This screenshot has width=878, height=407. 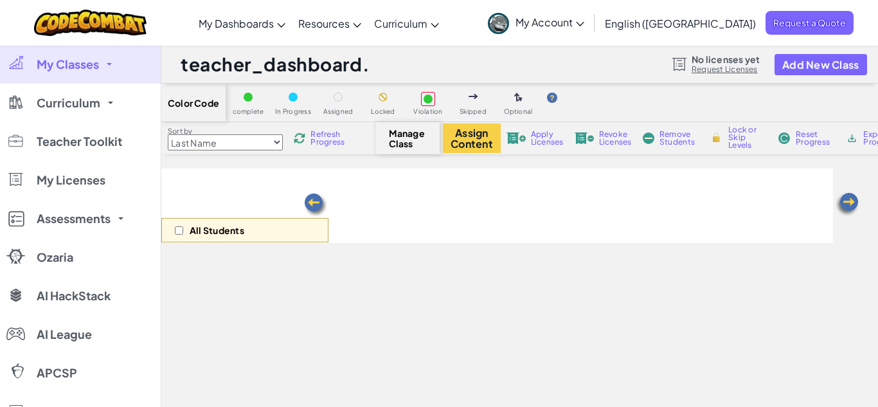 What do you see at coordinates (300, 138) in the screenshot?
I see `img: IconReload.svg` at bounding box center [300, 138].